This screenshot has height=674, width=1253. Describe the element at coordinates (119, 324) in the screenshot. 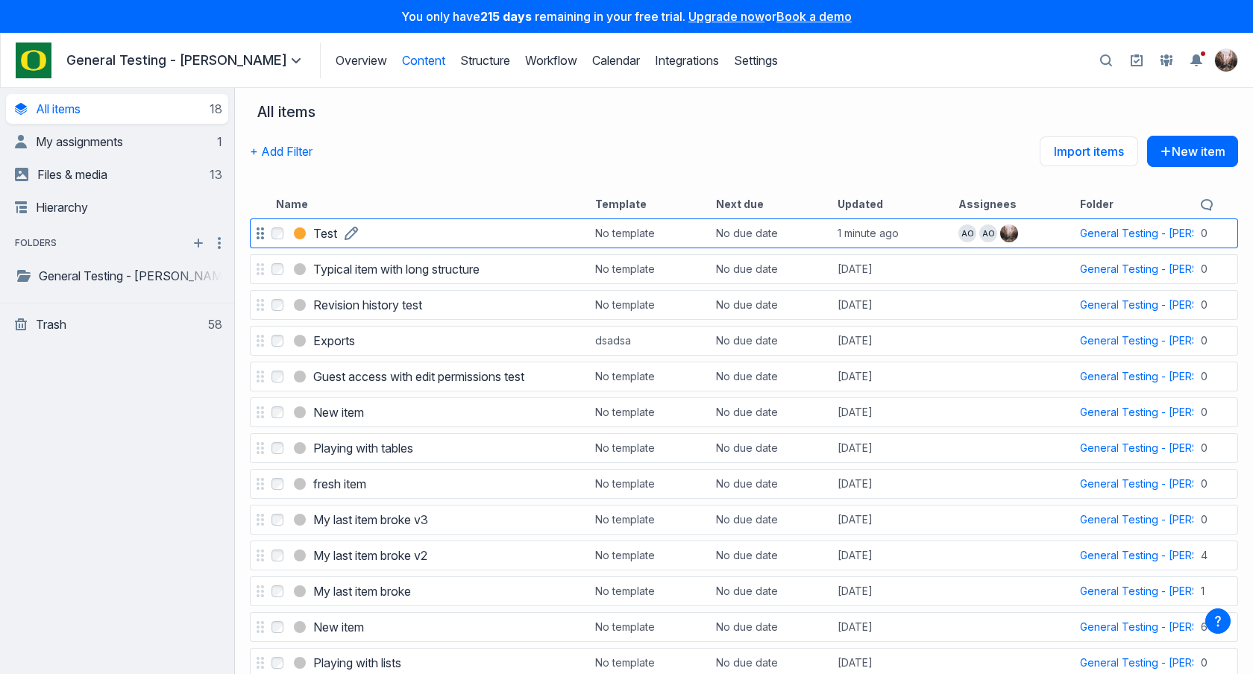

I see `a: Trash58` at that location.